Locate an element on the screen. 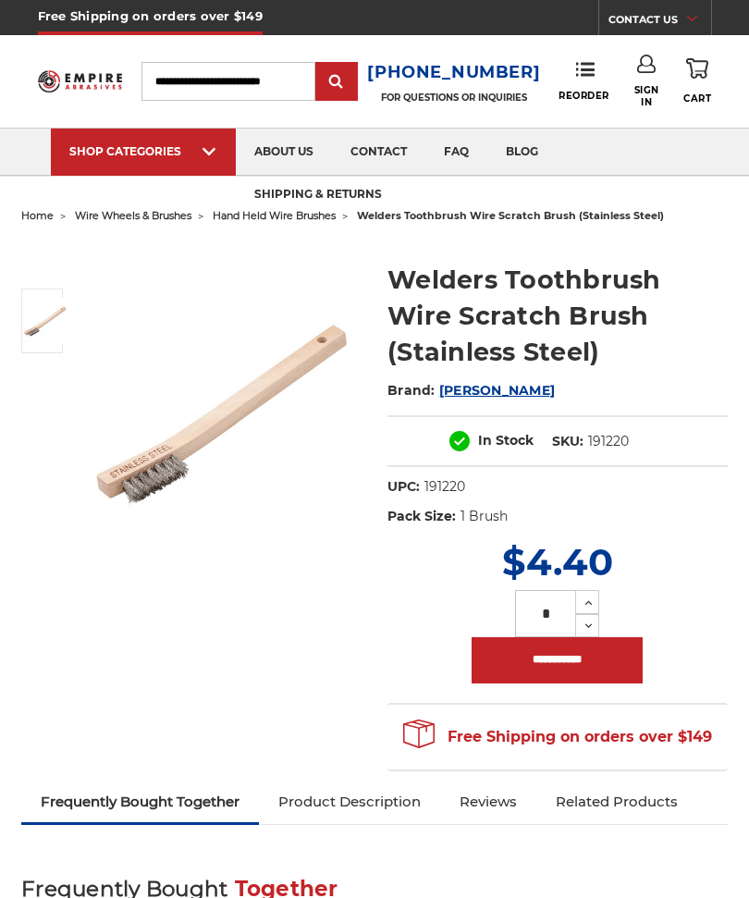  dd: 1 Brush is located at coordinates (484, 516).